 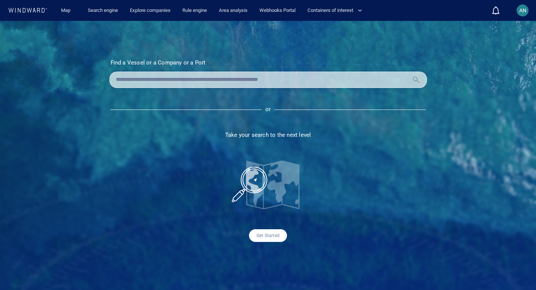 What do you see at coordinates (150, 10) in the screenshot?
I see `a: Explore companies` at bounding box center [150, 10].